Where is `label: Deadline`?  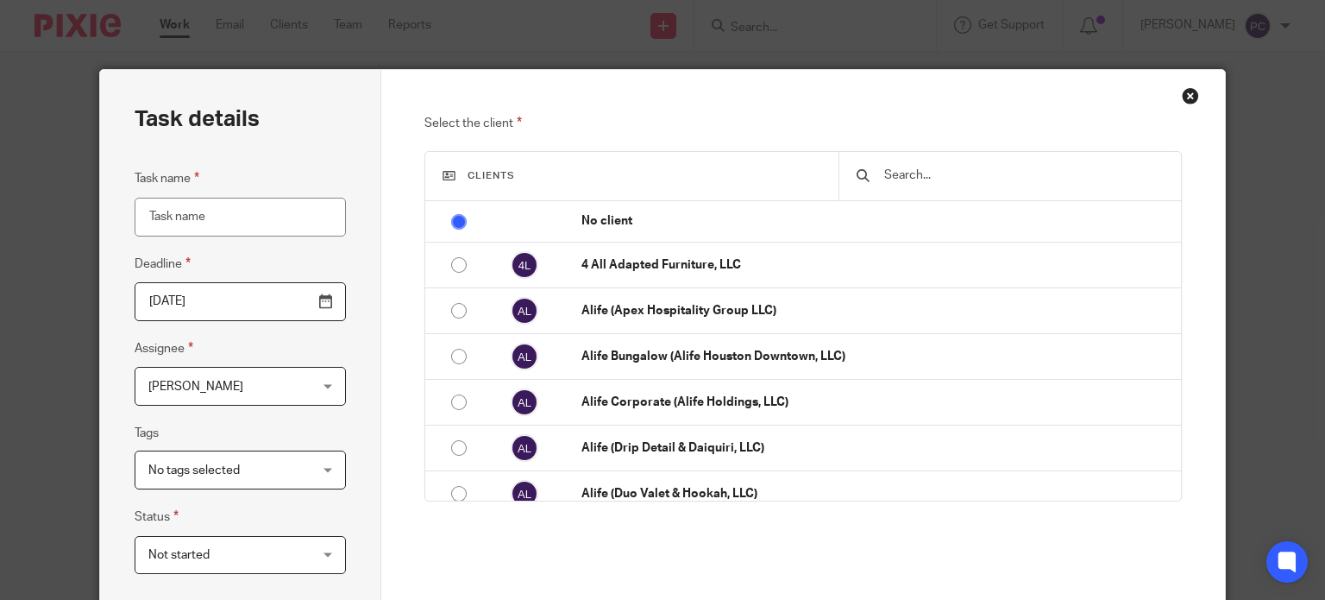 label: Deadline is located at coordinates (162, 263).